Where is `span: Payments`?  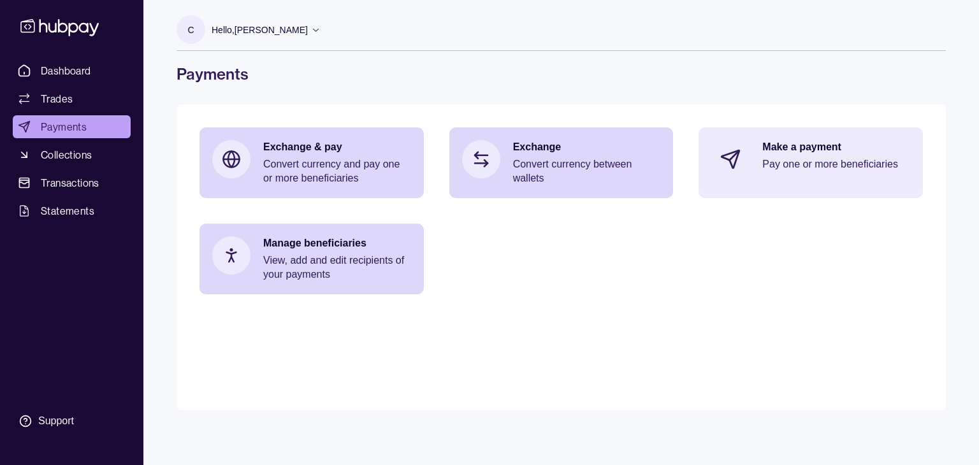
span: Payments is located at coordinates (64, 127).